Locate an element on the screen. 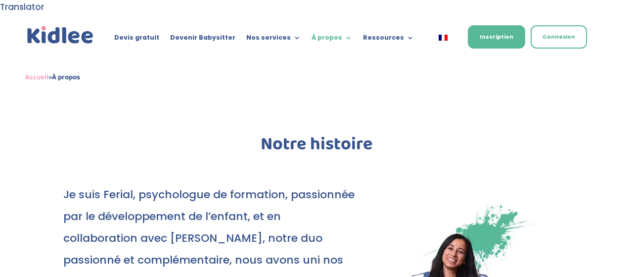 This screenshot has height=277, width=633. a: Kidlee Logo is located at coordinates (60, 35).